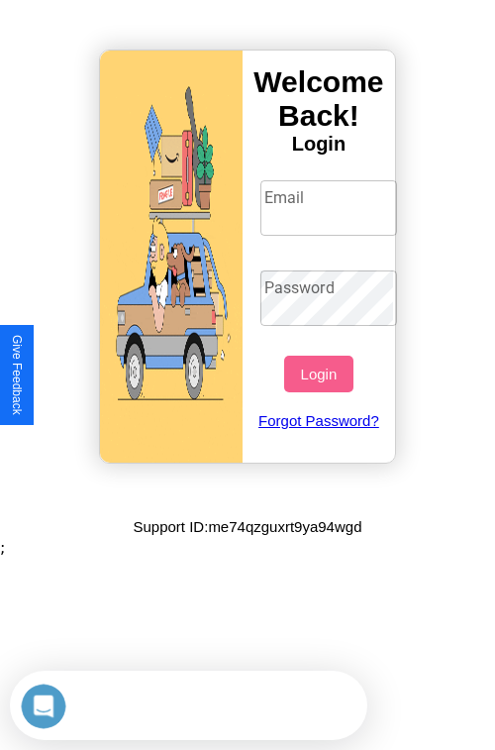  Describe the element at coordinates (17, 374) in the screenshot. I see `div: Give Feedback` at that location.